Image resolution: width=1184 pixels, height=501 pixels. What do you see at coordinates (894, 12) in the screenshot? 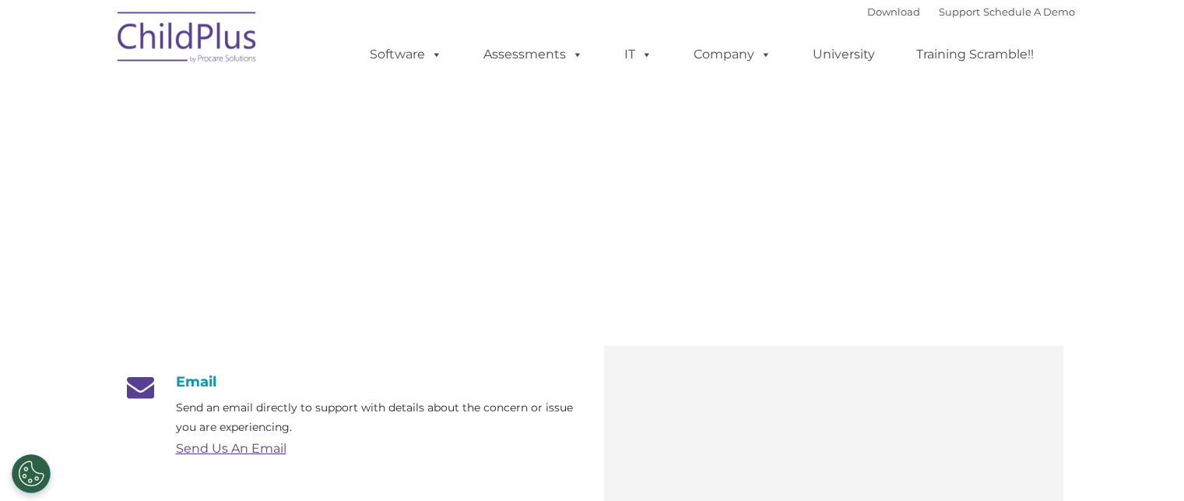
I see `a: Download` at bounding box center [894, 12].